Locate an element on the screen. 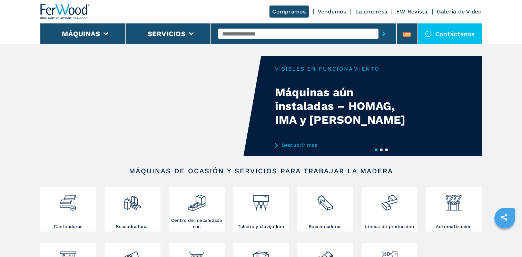 This screenshot has height=257, width=522. h3: Escuadradoras is located at coordinates (132, 227).